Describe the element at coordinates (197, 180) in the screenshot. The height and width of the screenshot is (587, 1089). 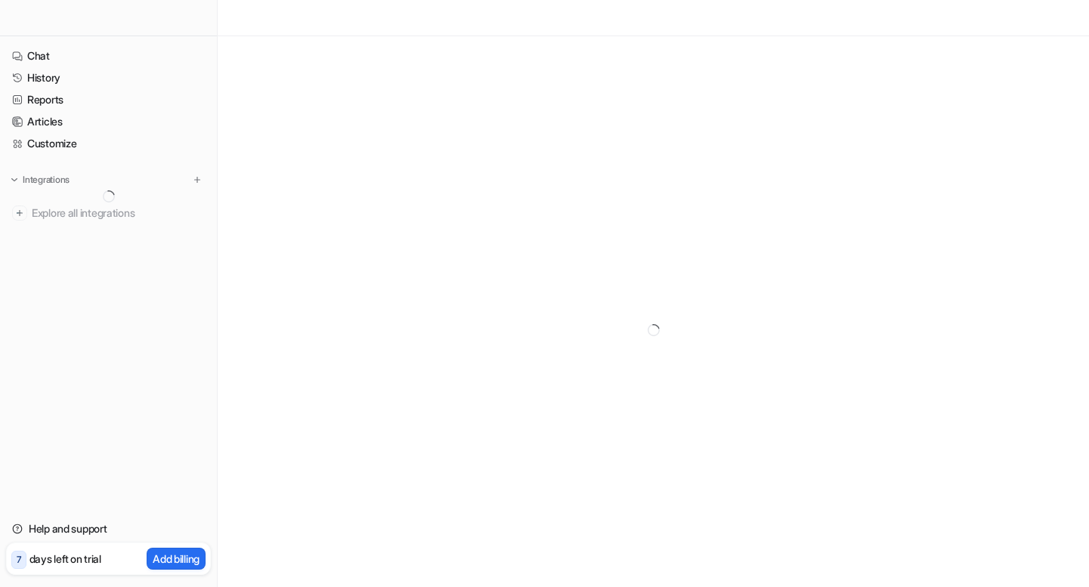
I see `img: menu_add.svg` at that location.